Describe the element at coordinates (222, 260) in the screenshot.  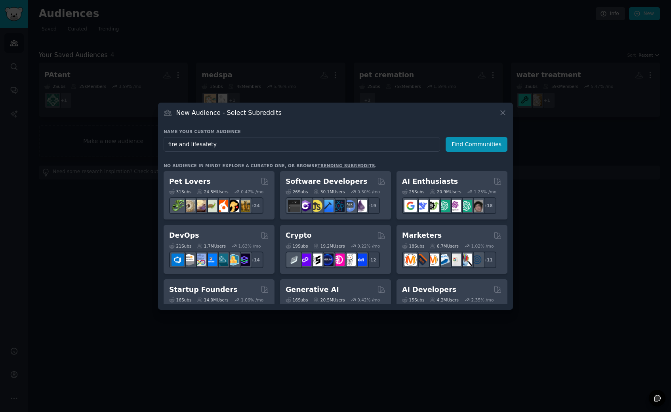
I see `img: platformengineering` at that location.